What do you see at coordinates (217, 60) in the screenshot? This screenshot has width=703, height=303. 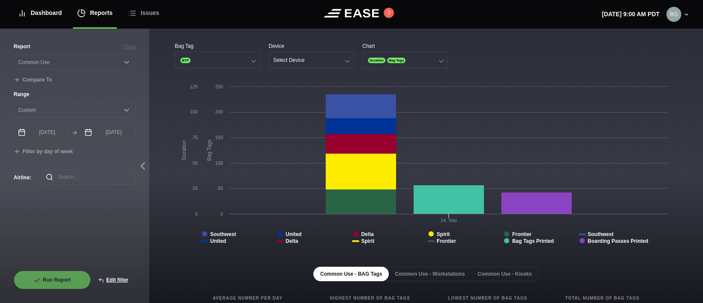 I see `button: BTP` at bounding box center [217, 60].